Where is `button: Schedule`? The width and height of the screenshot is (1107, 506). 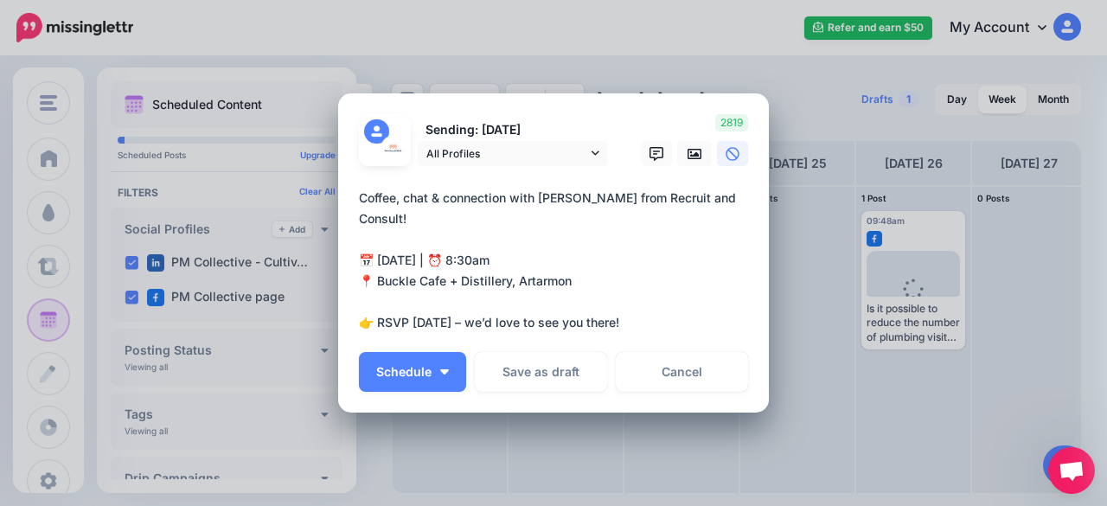 button: Schedule is located at coordinates (412, 372).